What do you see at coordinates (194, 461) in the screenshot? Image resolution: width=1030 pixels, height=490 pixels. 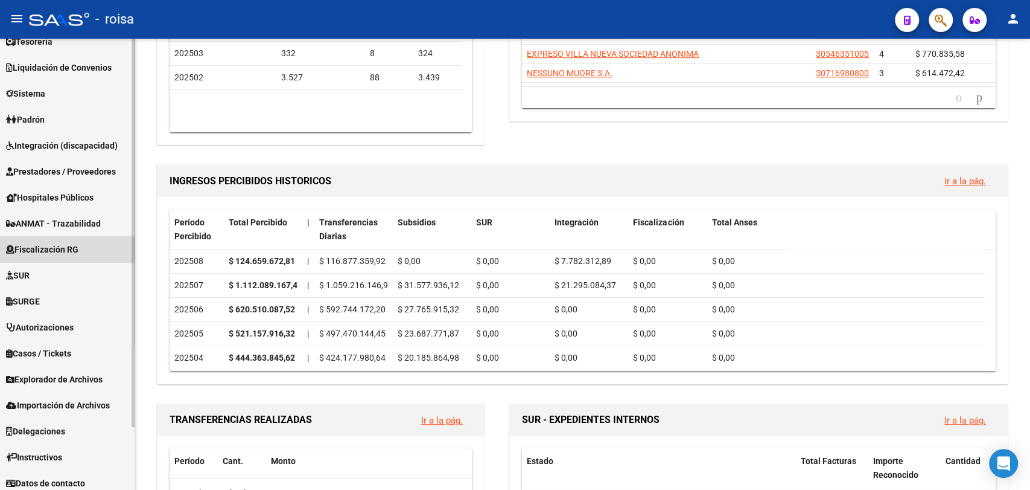 I see `datatable-header-cell: Período` at bounding box center [194, 461].